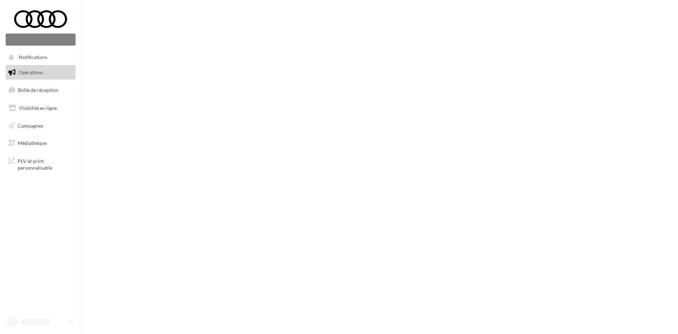 Image resolution: width=678 pixels, height=334 pixels. Describe the element at coordinates (38, 90) in the screenshot. I see `span: Boîte de réception` at that location.